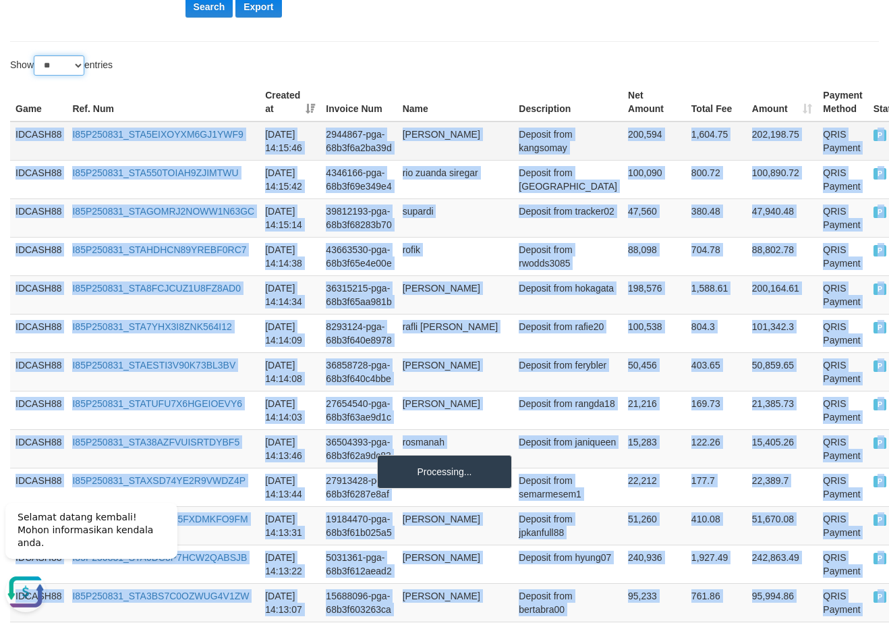 This screenshot has height=623, width=889. Describe the element at coordinates (717, 141) in the screenshot. I see `td: 1,604.75` at that location.